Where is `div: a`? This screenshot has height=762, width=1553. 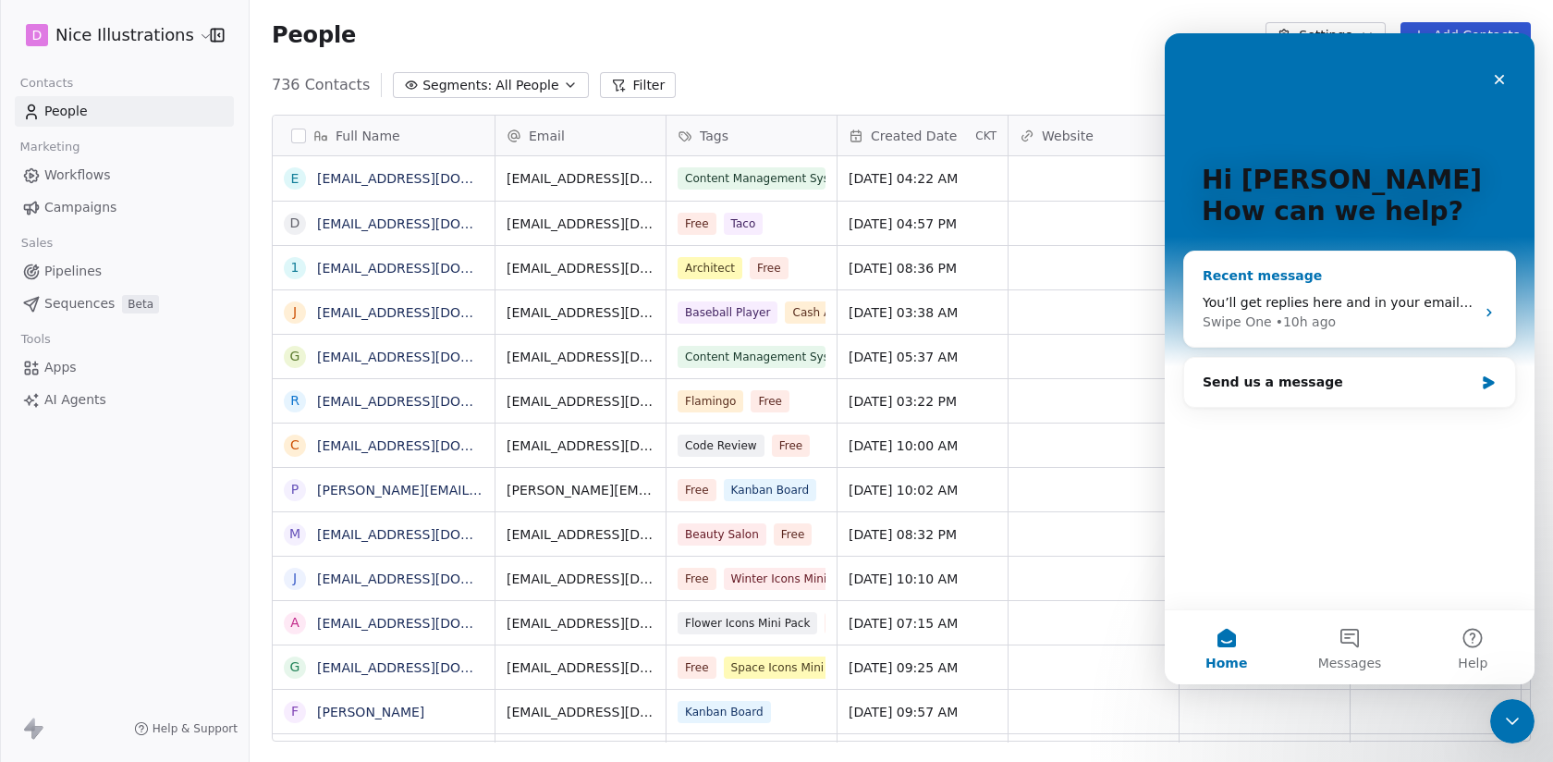 div: a is located at coordinates (295, 622).